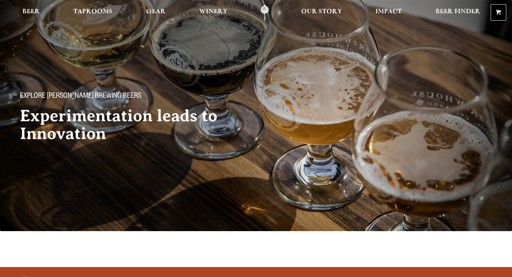 This screenshot has height=277, width=512. Describe the element at coordinates (458, 12) in the screenshot. I see `a: Beer Finder` at that location.